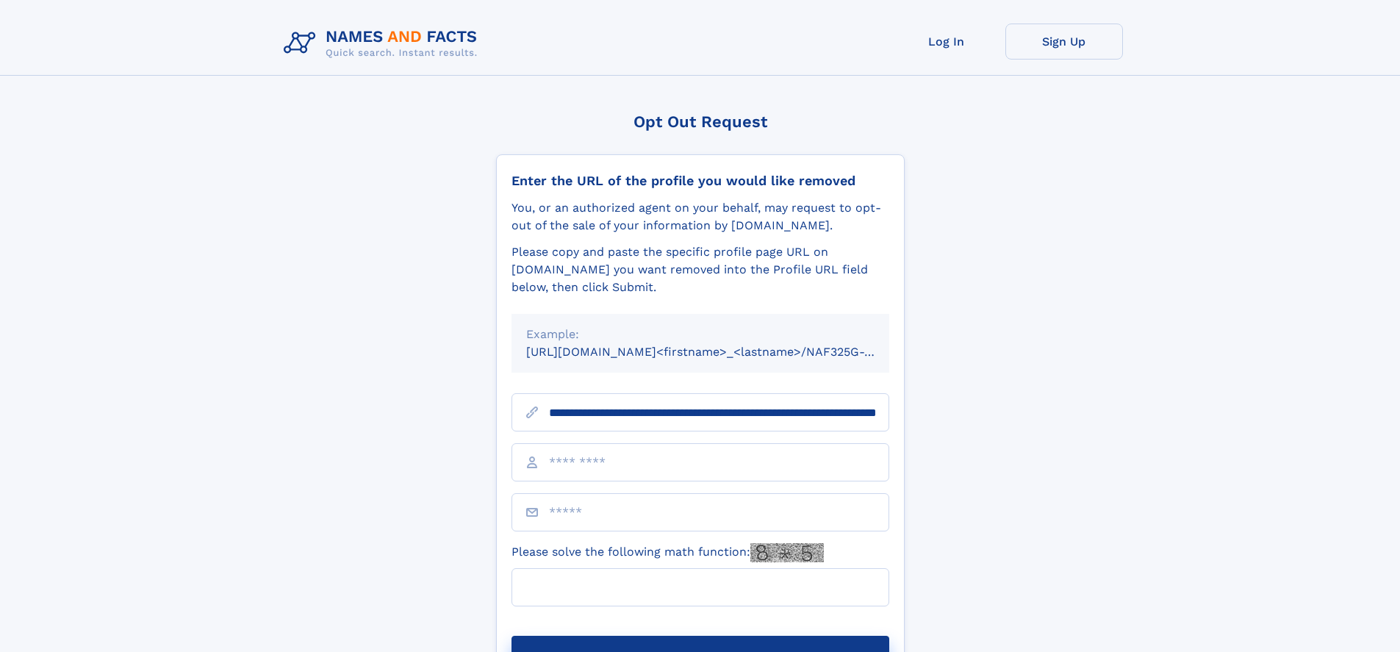 This screenshot has width=1400, height=652. Describe the element at coordinates (1064, 41) in the screenshot. I see `a: Sign Up` at that location.